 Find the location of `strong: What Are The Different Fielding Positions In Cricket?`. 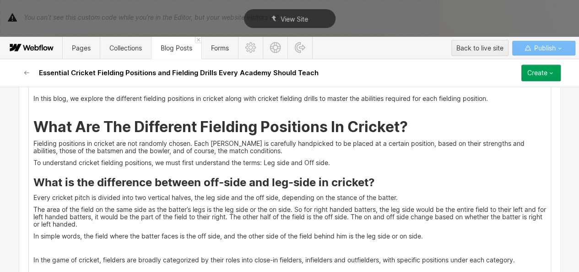

strong: What Are The Different Fielding Positions In Cricket? is located at coordinates (221, 126).